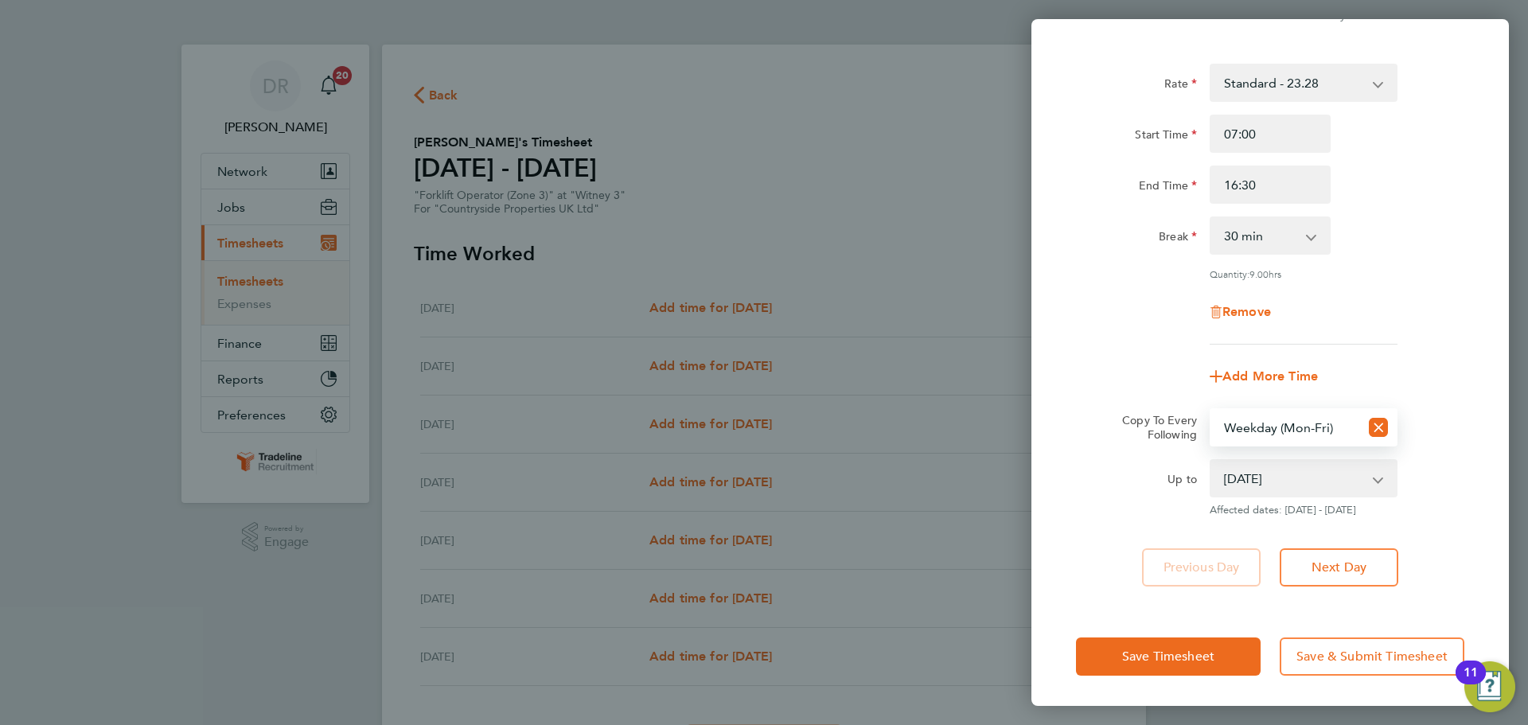  What do you see at coordinates (1471, 683) in the screenshot?
I see `div: 11` at bounding box center [1471, 683].